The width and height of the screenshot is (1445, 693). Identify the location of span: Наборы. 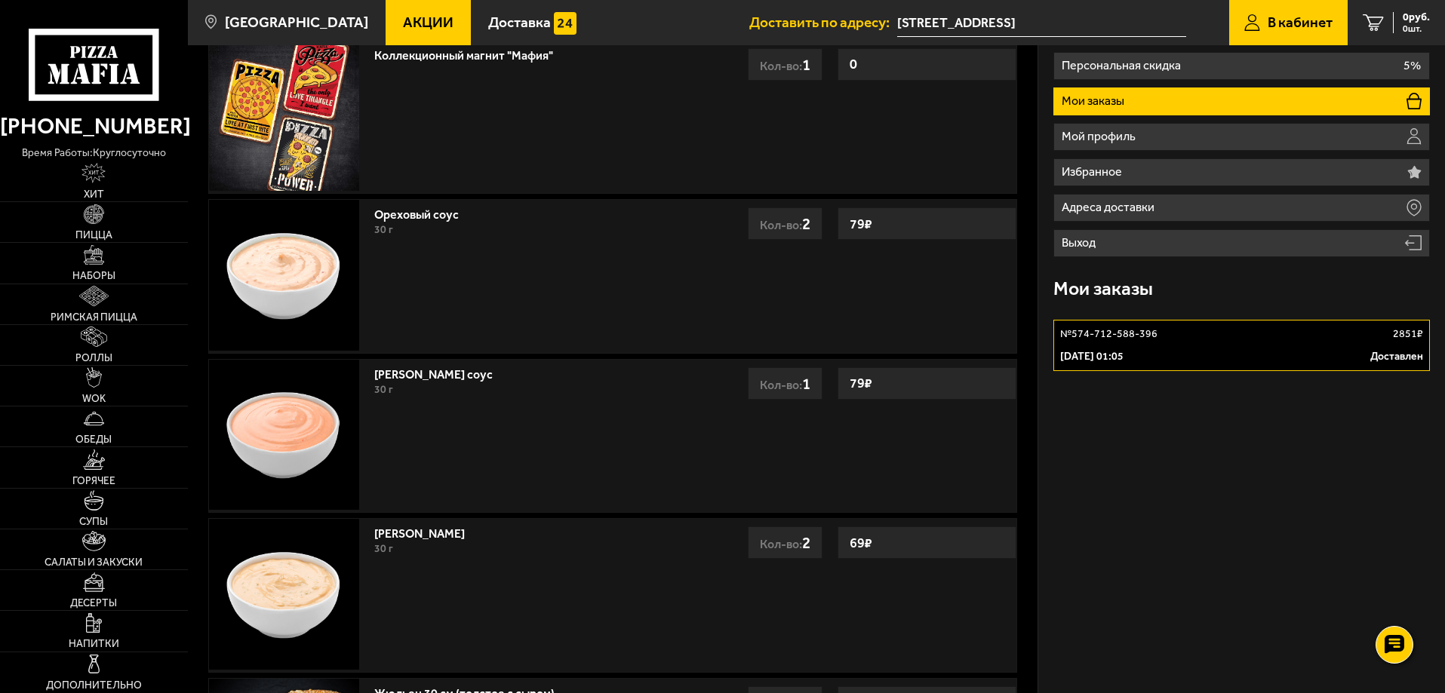
(94, 276).